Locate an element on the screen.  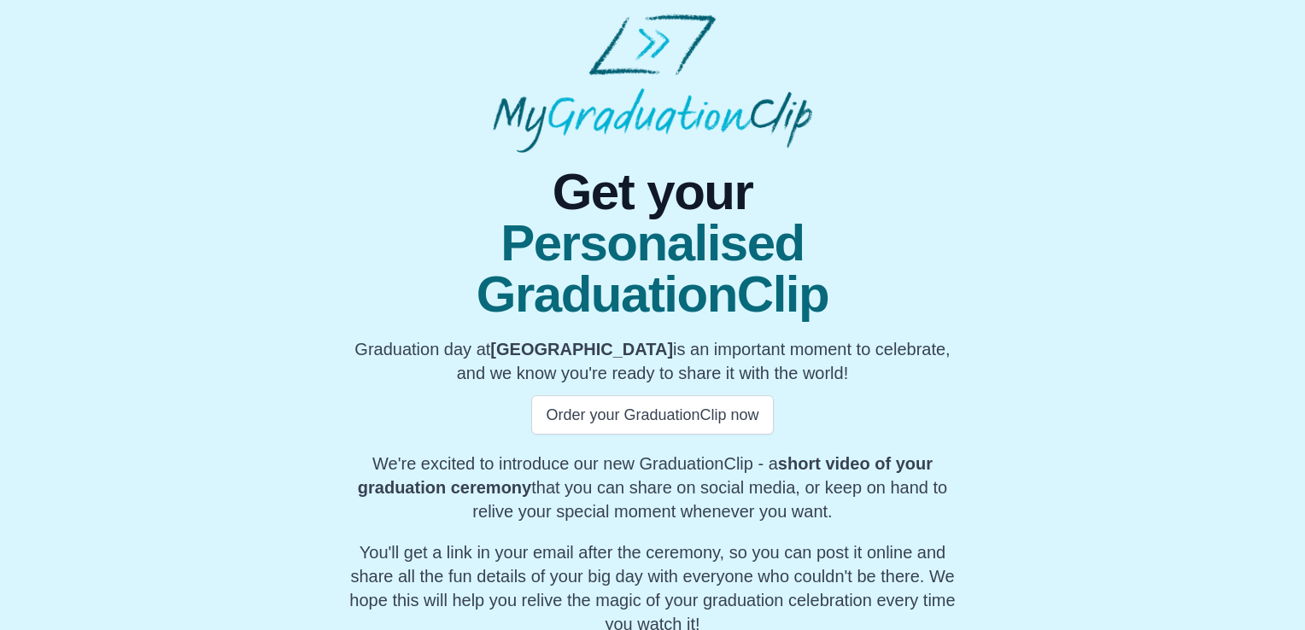
span: Get your is located at coordinates (652, 192).